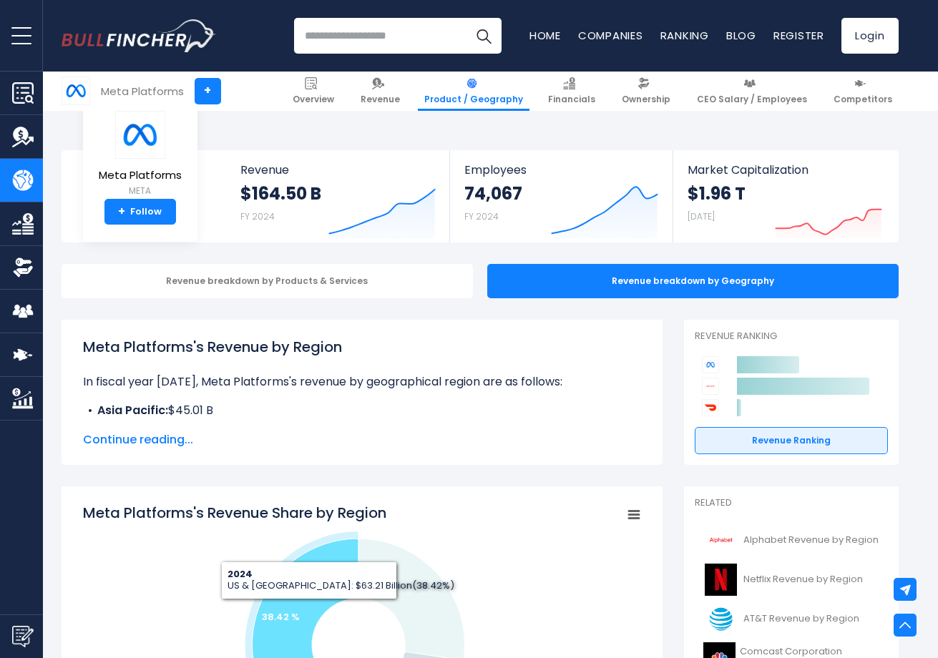 The width and height of the screenshot is (938, 658). Describe the element at coordinates (752, 99) in the screenshot. I see `span: CEO Salary / Employees` at that location.